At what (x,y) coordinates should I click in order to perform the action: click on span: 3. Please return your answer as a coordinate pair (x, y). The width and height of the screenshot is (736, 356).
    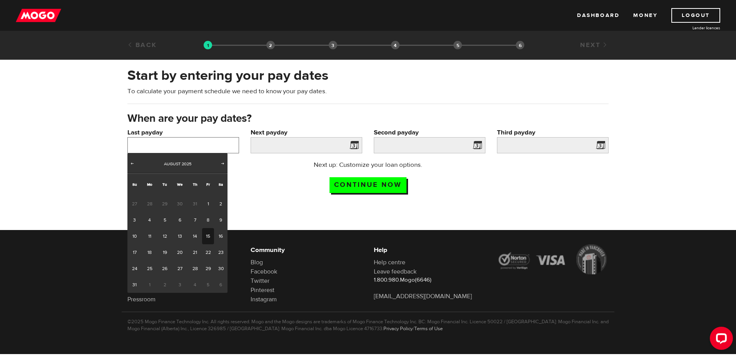
    Looking at the image, I should click on (180, 285).